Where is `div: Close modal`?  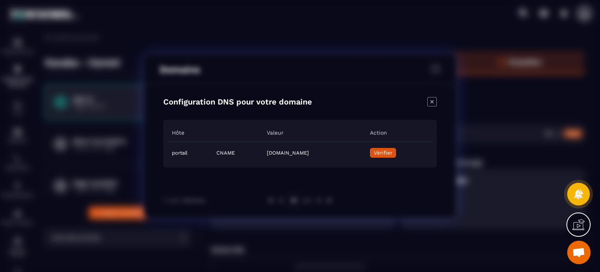
div: Close modal is located at coordinates (432, 102).